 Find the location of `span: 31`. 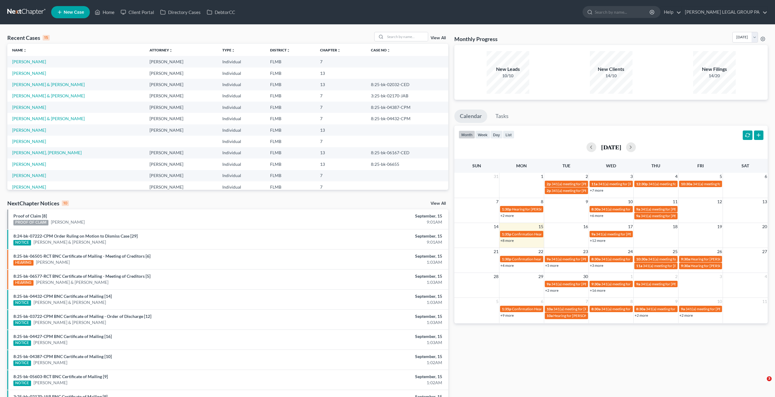

span: 31 is located at coordinates (496, 177).